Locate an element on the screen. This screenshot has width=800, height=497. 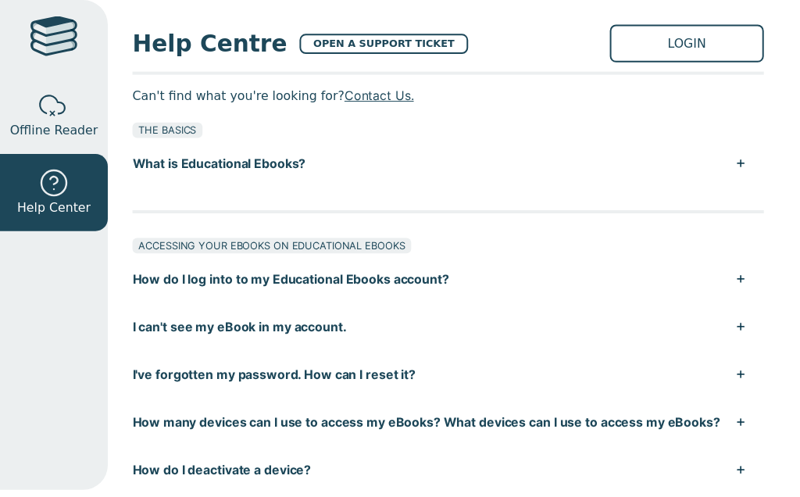
button: What is Educational Ebooks? is located at coordinates (455, 166).